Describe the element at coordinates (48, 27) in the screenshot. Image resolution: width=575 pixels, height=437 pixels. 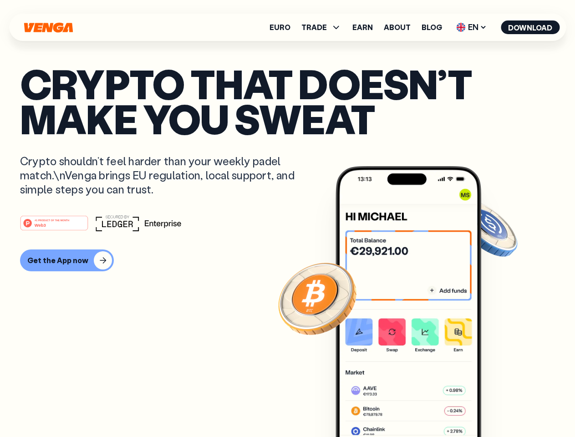
I see `svg: Home` at that location.